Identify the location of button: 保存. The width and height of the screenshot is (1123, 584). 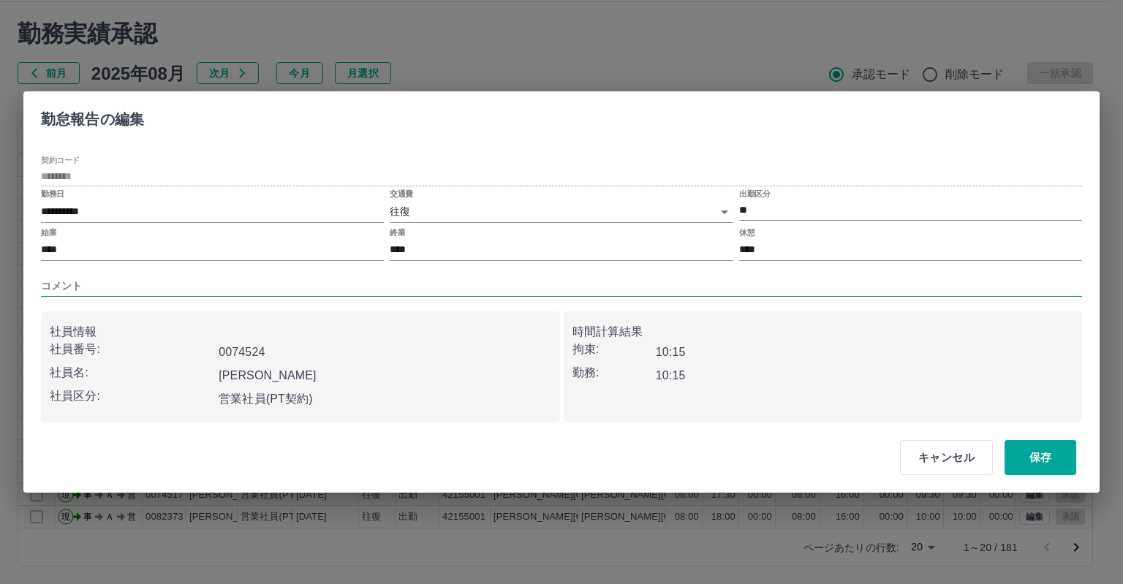
(1040, 458).